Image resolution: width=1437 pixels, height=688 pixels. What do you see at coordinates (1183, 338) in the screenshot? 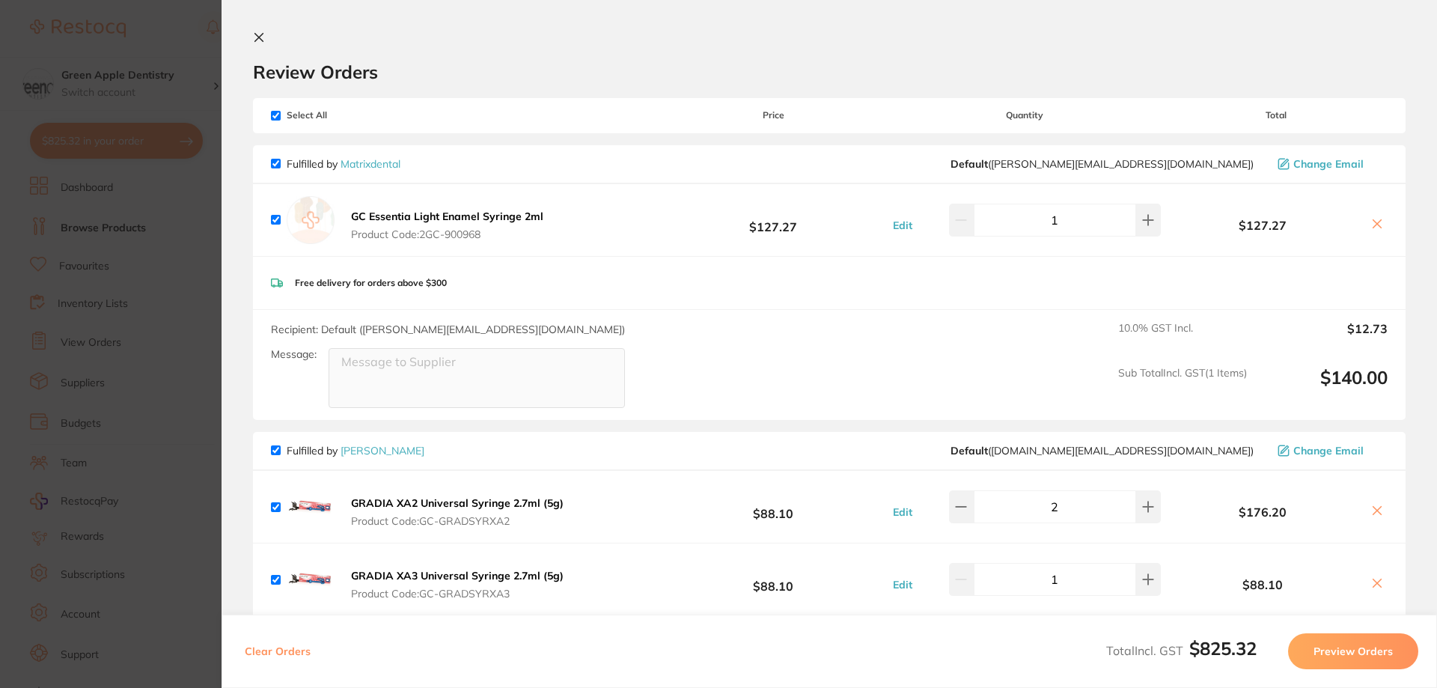
I see `span: 10.0 % GST Incl.` at bounding box center [1183, 338].